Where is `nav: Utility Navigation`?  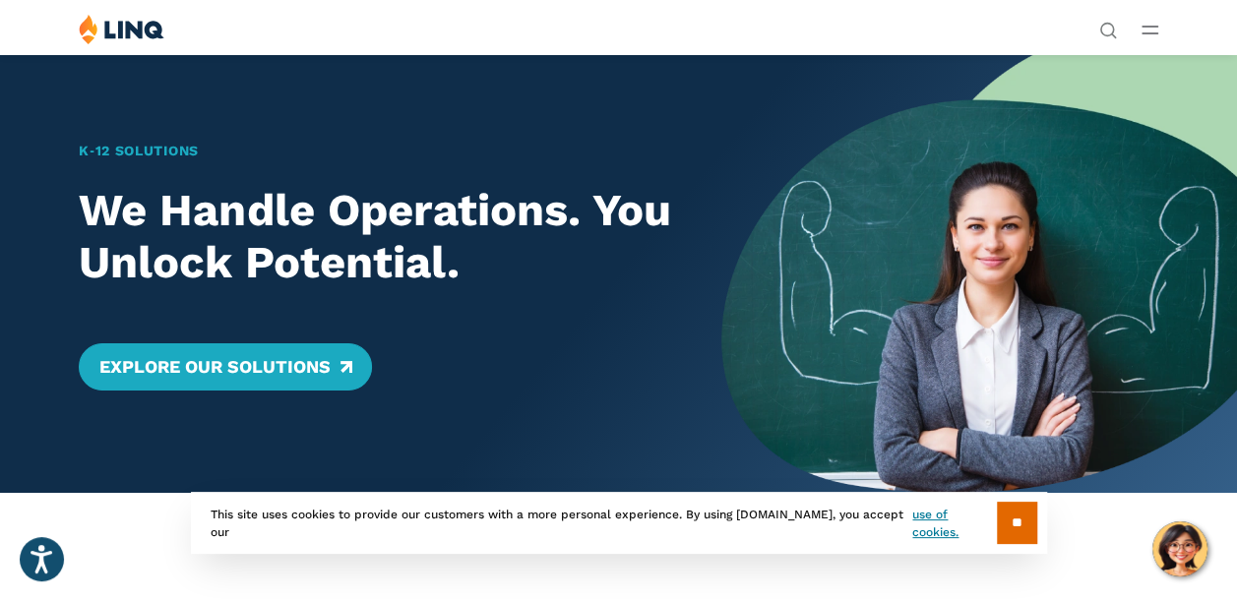
nav: Utility Navigation is located at coordinates (1108, 26).